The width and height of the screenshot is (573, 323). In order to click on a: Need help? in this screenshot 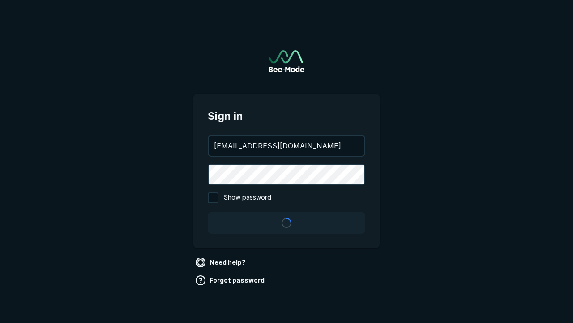, I will do `click(221, 262)`.